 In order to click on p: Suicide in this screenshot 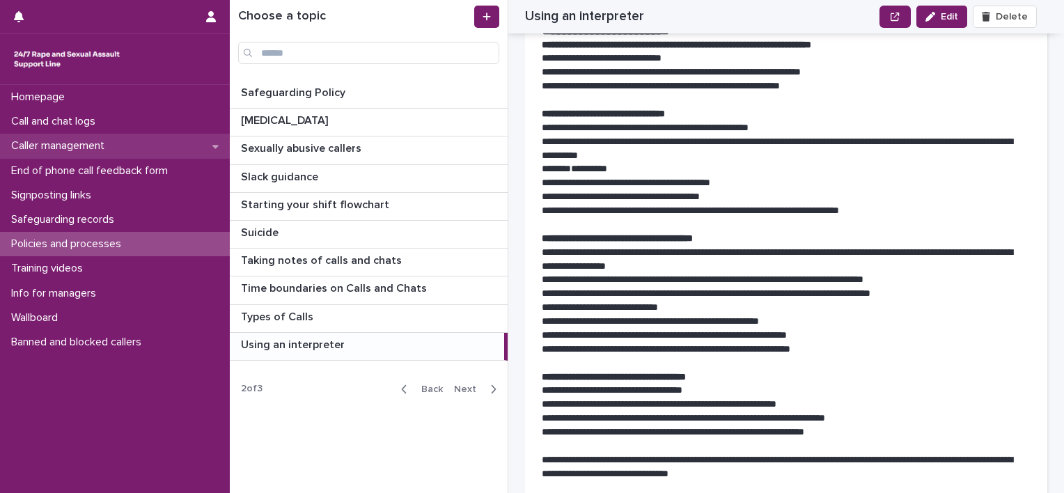, I will do `click(261, 231)`.